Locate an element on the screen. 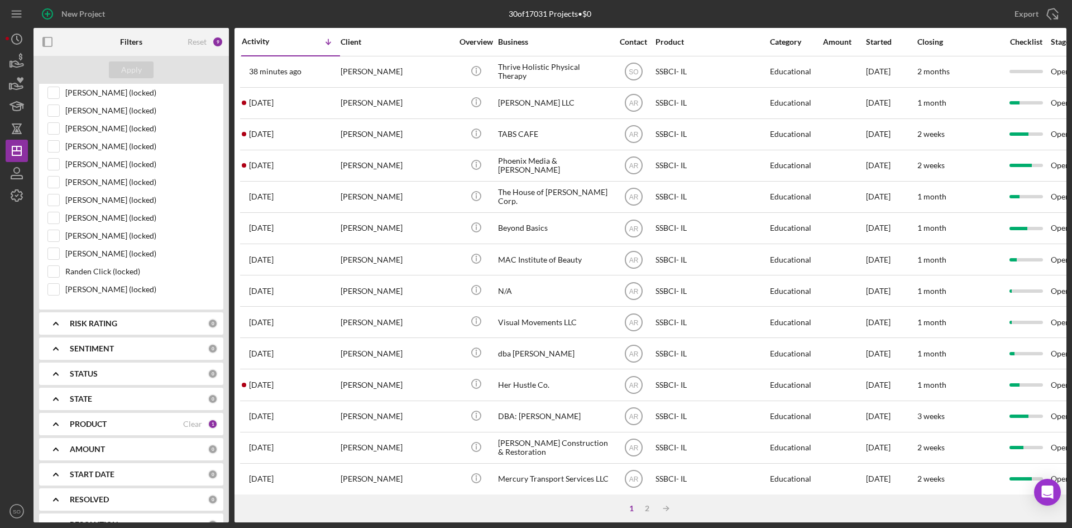 The height and width of the screenshot is (528, 1072). div: Closing is located at coordinates (959, 42).